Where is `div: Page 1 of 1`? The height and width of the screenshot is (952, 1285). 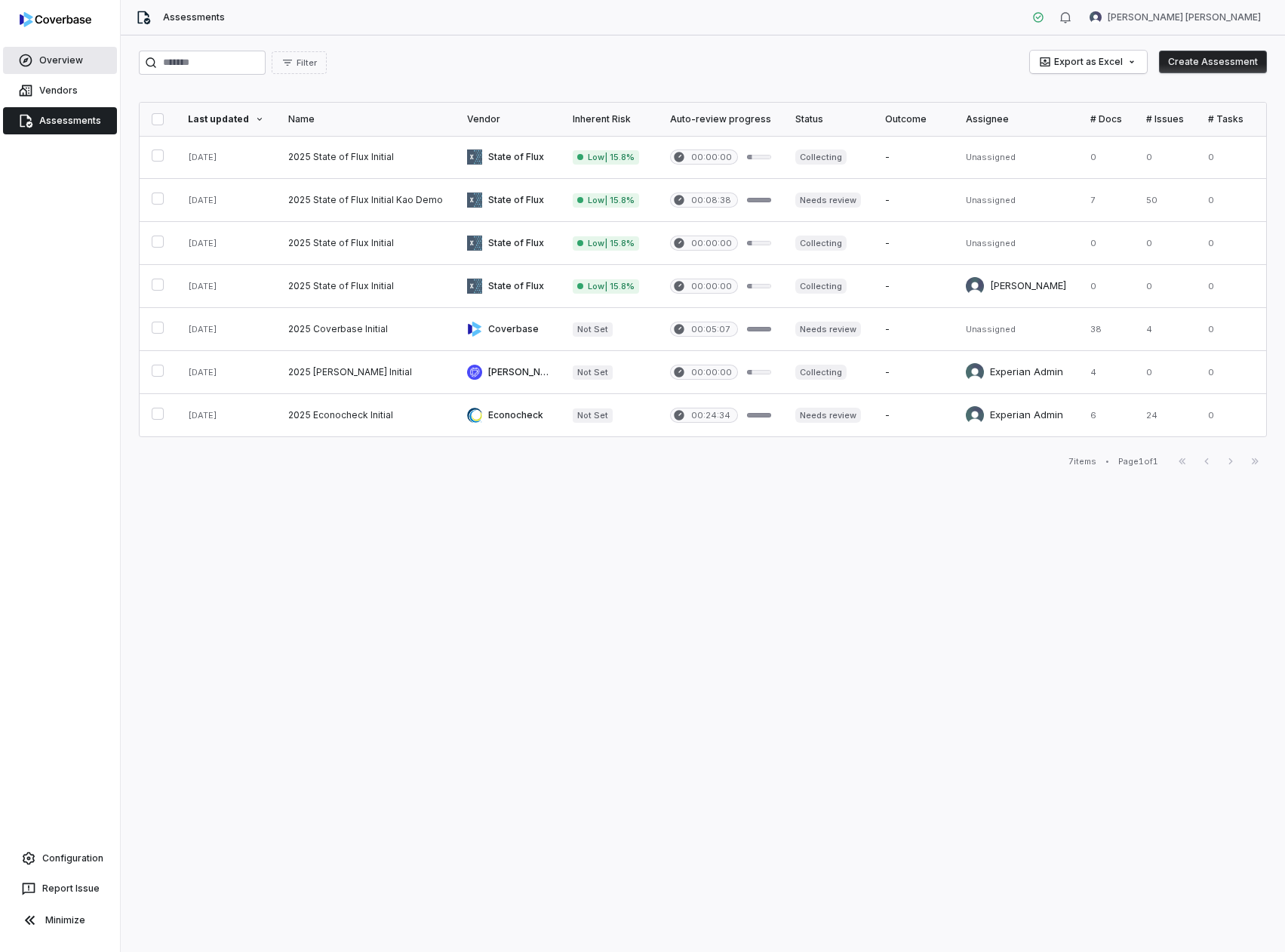 div: Page 1 of 1 is located at coordinates (1138, 461).